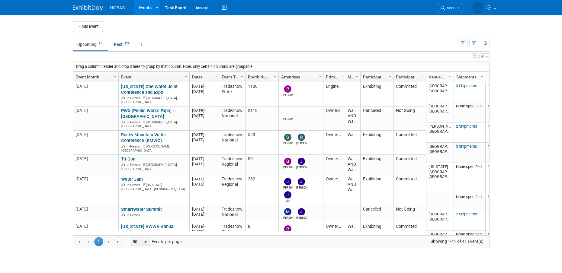 The height and width of the screenshot is (273, 562). What do you see at coordinates (109, 242) in the screenshot?
I see `a: Go to the next page` at bounding box center [109, 242].